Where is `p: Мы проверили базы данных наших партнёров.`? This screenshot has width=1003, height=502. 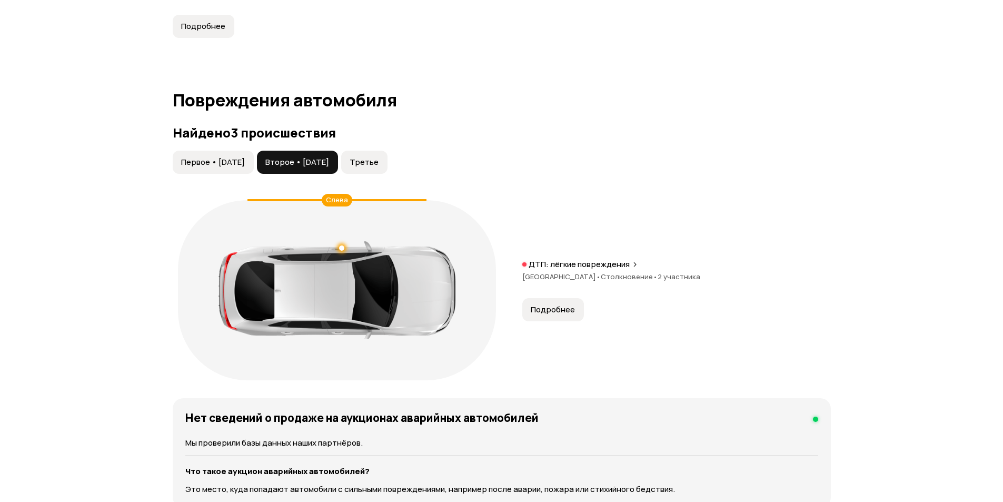 p: Мы проверили базы данных наших партнёров. is located at coordinates (502, 443).